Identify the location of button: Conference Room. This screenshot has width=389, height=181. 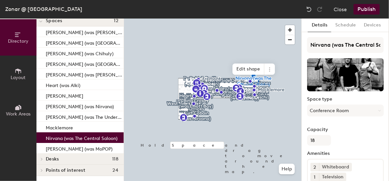
(345, 111).